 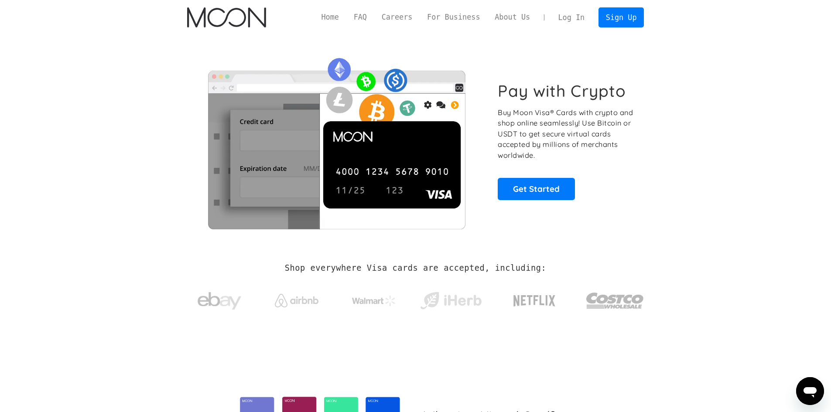 I want to click on a: FAQ, so click(x=360, y=17).